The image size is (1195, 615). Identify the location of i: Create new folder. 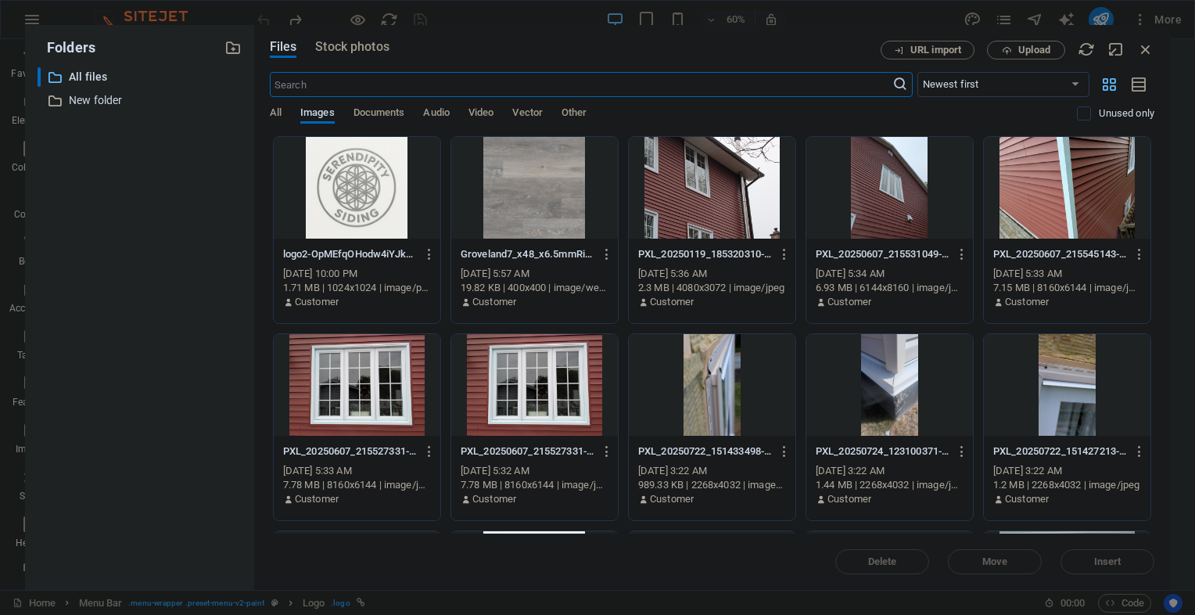
(233, 48).